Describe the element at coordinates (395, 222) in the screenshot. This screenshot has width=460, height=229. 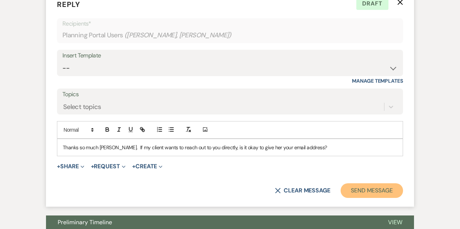
I see `span: View` at that location.